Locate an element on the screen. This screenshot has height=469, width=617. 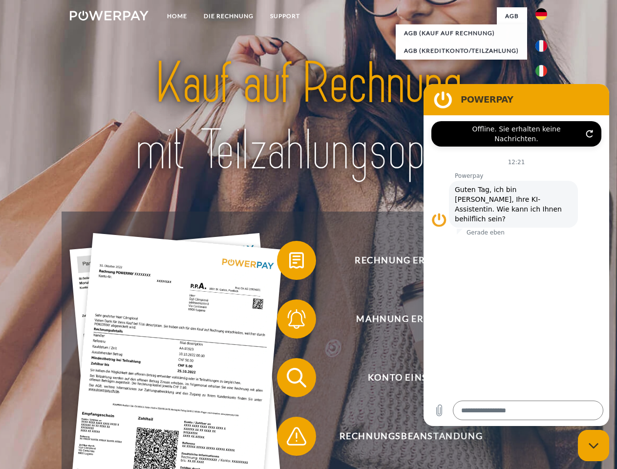
a: Mahnung erhalten? is located at coordinates (404, 319).